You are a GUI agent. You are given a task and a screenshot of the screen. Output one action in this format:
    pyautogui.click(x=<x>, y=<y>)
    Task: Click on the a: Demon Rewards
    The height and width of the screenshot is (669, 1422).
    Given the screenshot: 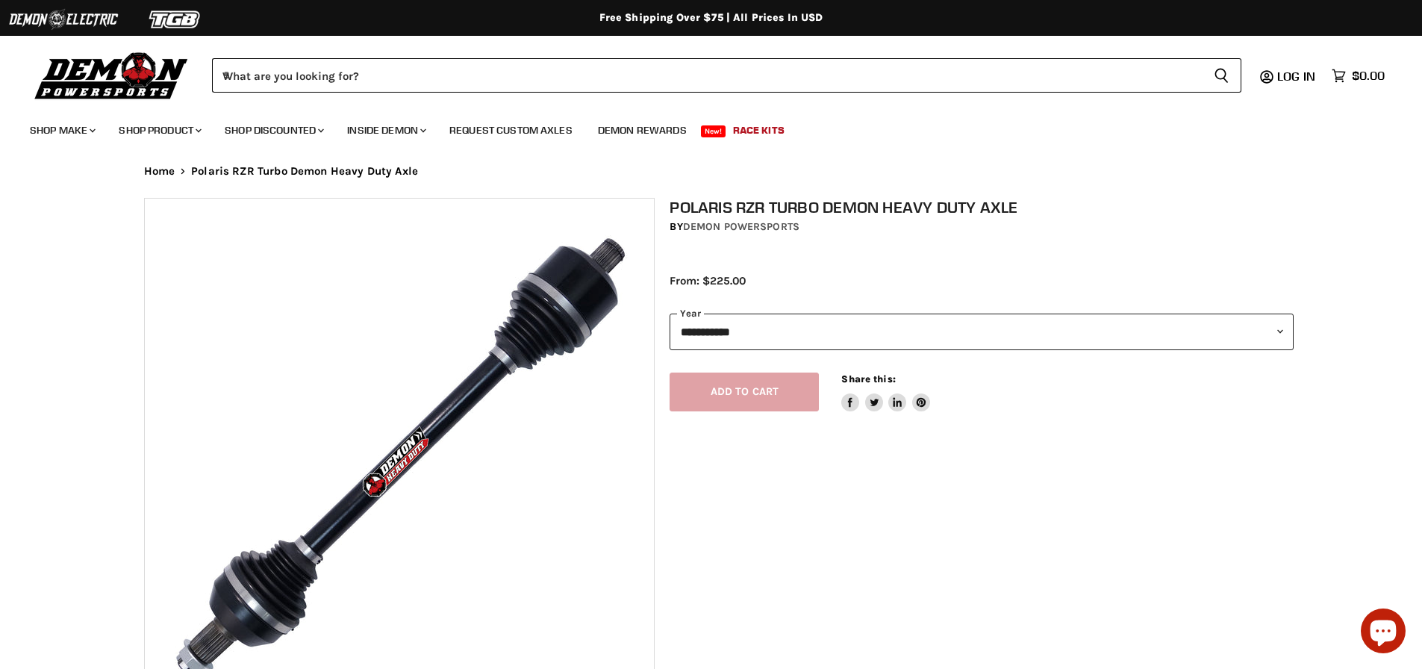 What is the action you would take?
    pyautogui.click(x=642, y=130)
    